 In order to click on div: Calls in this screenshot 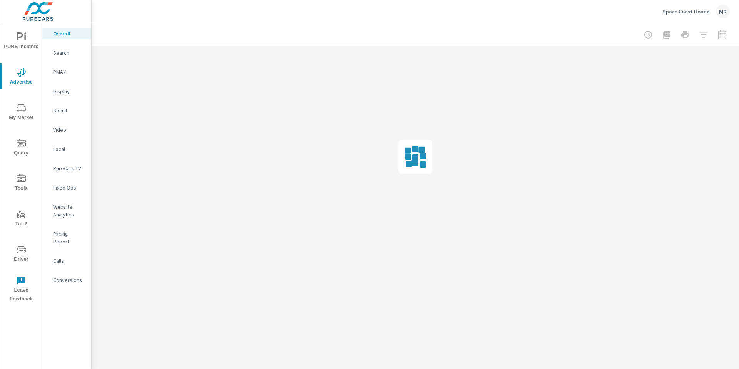, I will do `click(67, 261)`.